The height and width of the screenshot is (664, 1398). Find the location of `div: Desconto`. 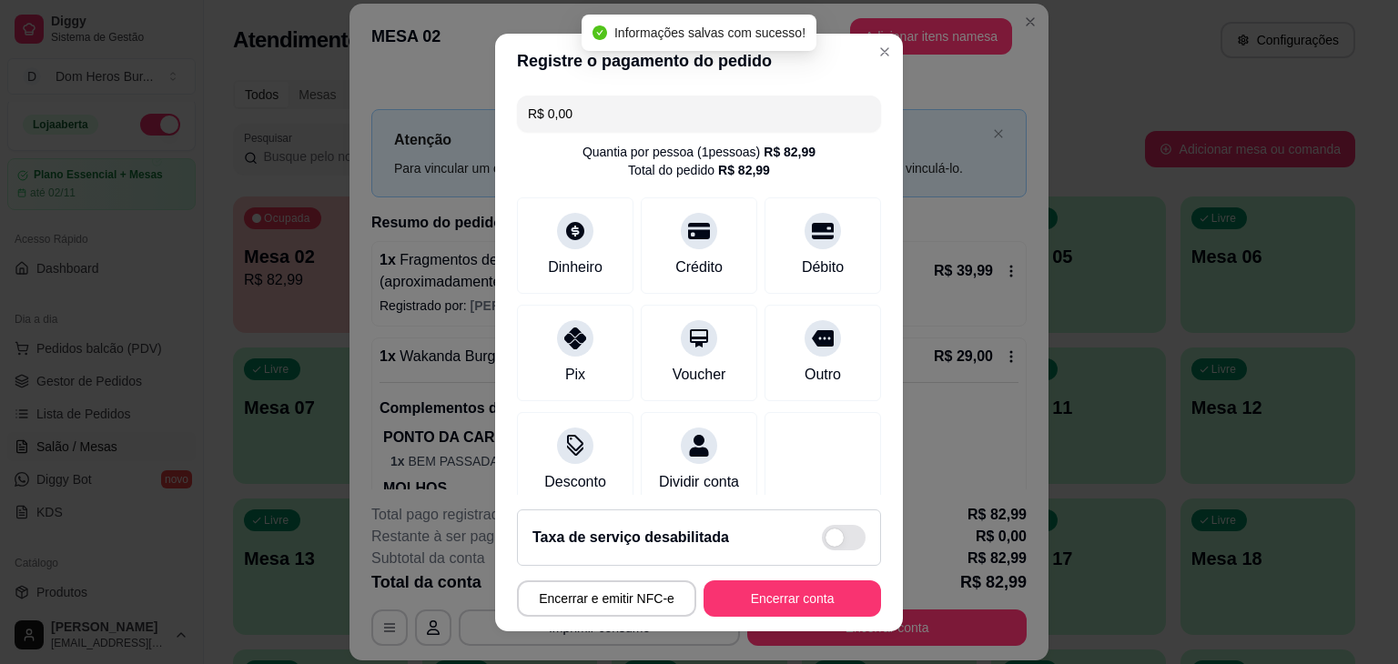

div: Desconto is located at coordinates (575, 482).